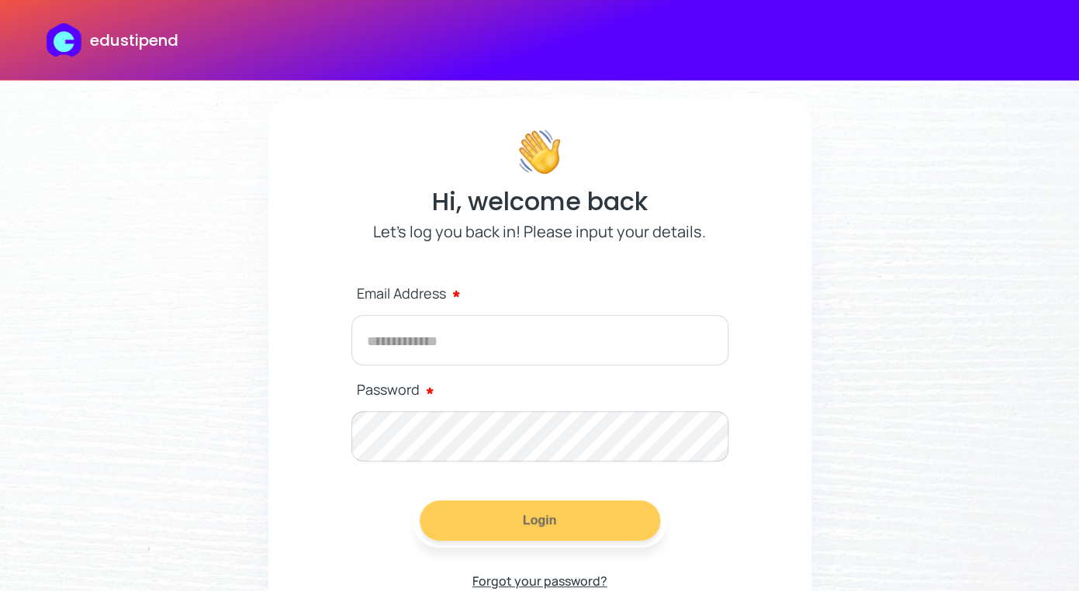  What do you see at coordinates (68, 40) in the screenshot?
I see `img: edustipend logo` at bounding box center [68, 40].